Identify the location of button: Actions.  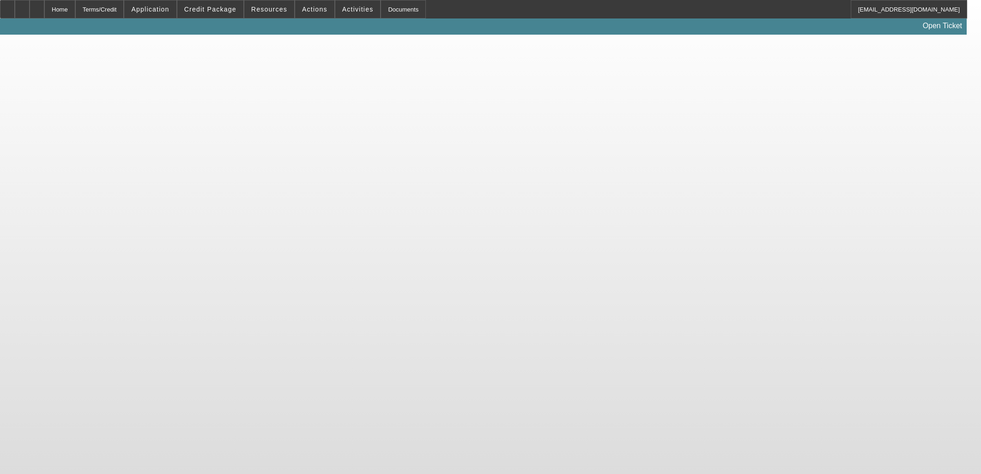
(314, 9).